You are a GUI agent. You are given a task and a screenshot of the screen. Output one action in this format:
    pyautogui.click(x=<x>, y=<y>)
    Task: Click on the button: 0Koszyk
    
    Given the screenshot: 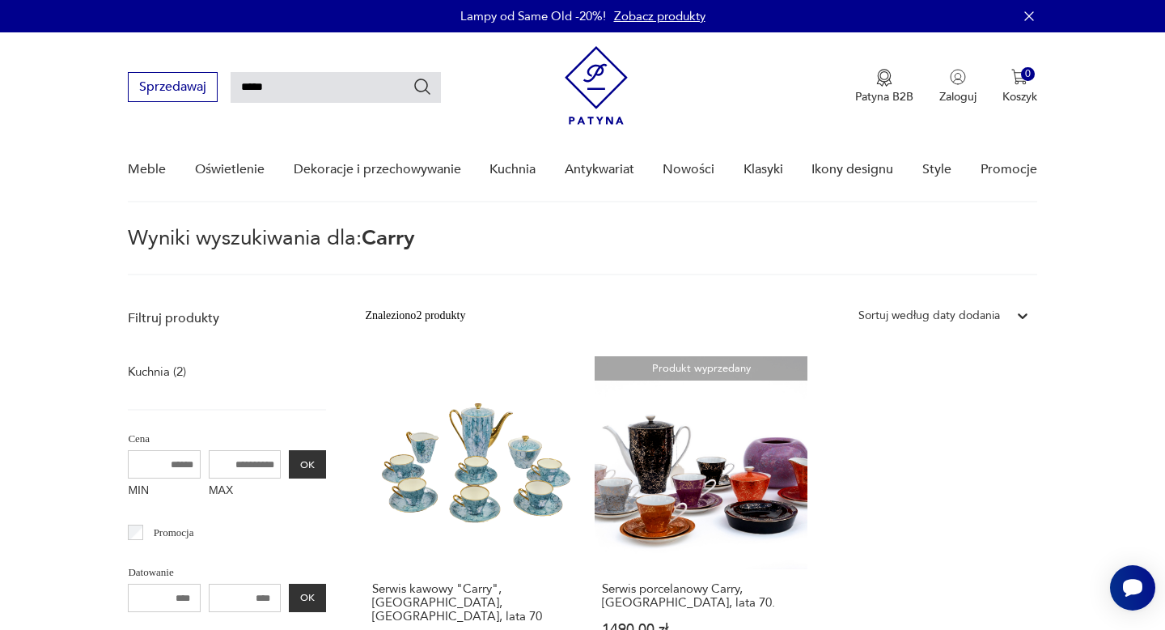 What is the action you would take?
    pyautogui.click(x=1020, y=87)
    